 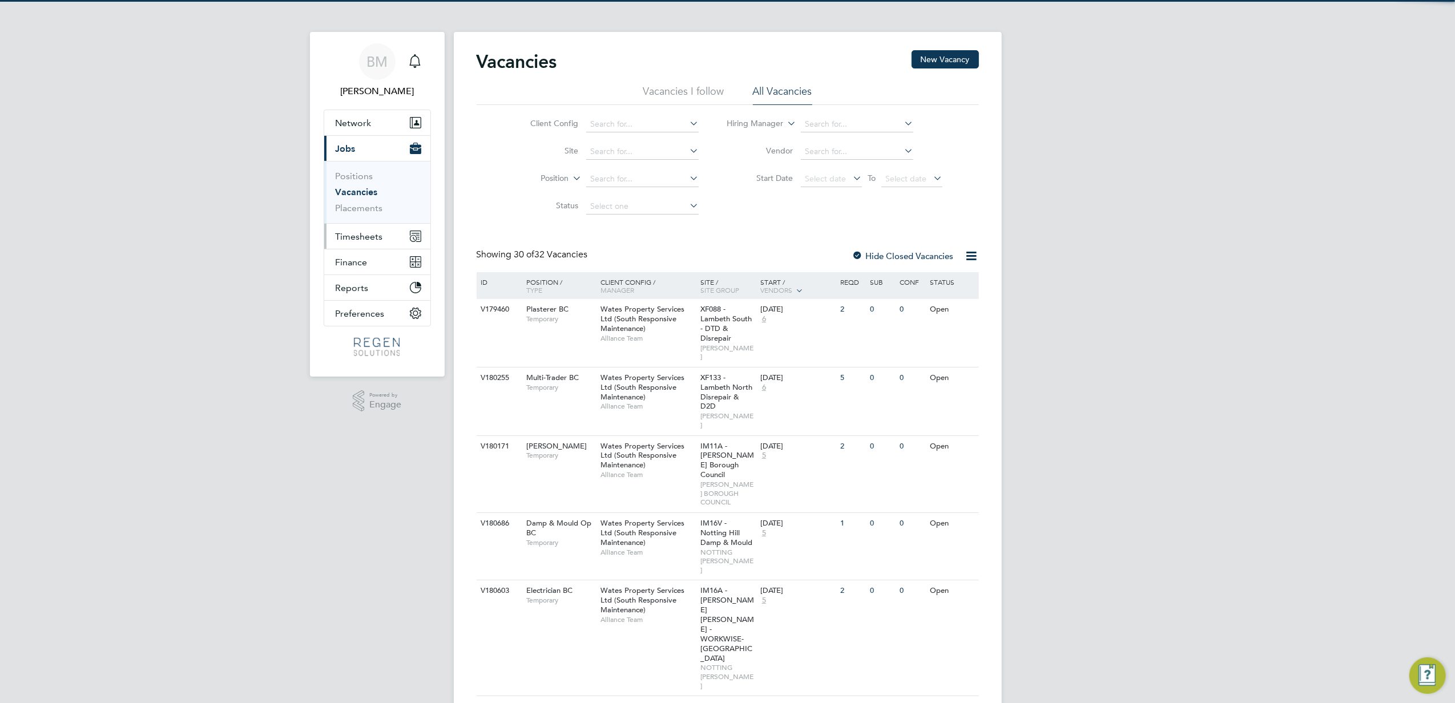 What do you see at coordinates (545, 151) in the screenshot?
I see `label: Site` at bounding box center [545, 151].